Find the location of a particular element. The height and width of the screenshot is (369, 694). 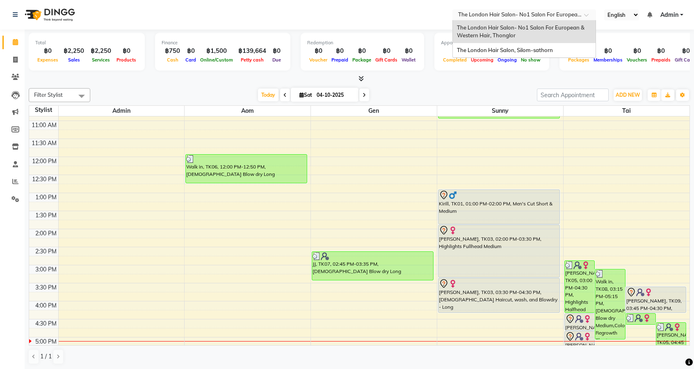

span: Sat is located at coordinates (305, 95).